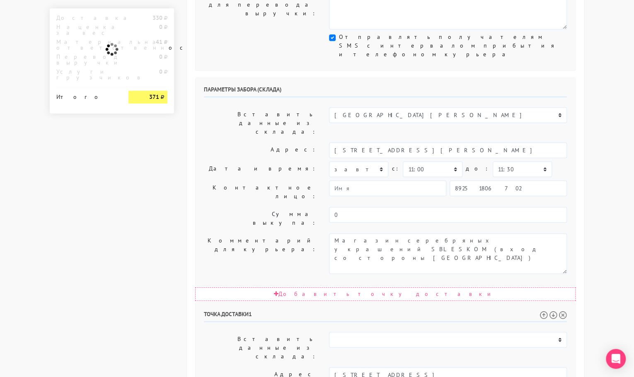  What do you see at coordinates (86, 60) in the screenshot?
I see `div: Перевод выручки` at bounding box center [86, 60].